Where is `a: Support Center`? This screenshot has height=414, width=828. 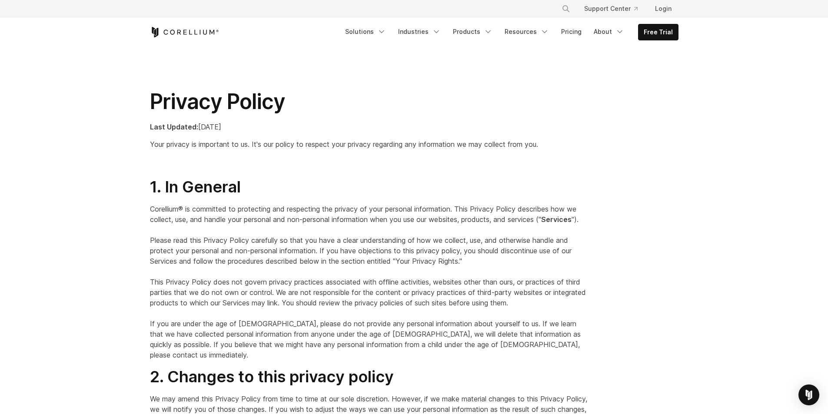 a: Support Center is located at coordinates (610, 9).